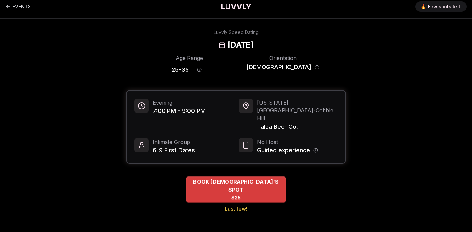 The width and height of the screenshot is (472, 232). Describe the element at coordinates (179, 111) in the screenshot. I see `span: 7:00 PM - 9:00 PM` at that location.